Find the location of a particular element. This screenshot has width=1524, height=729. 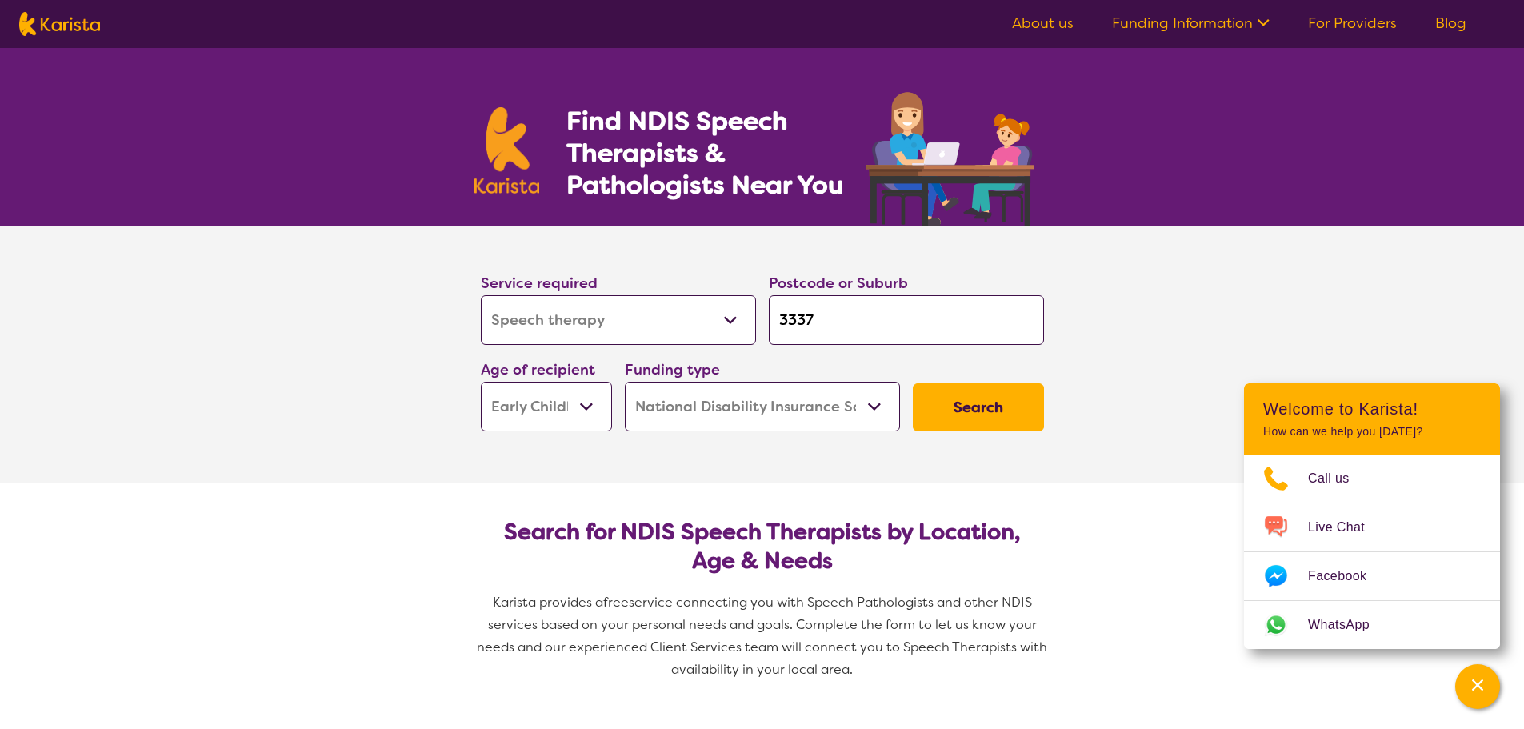

button: Channel Menu is located at coordinates (1478, 686).